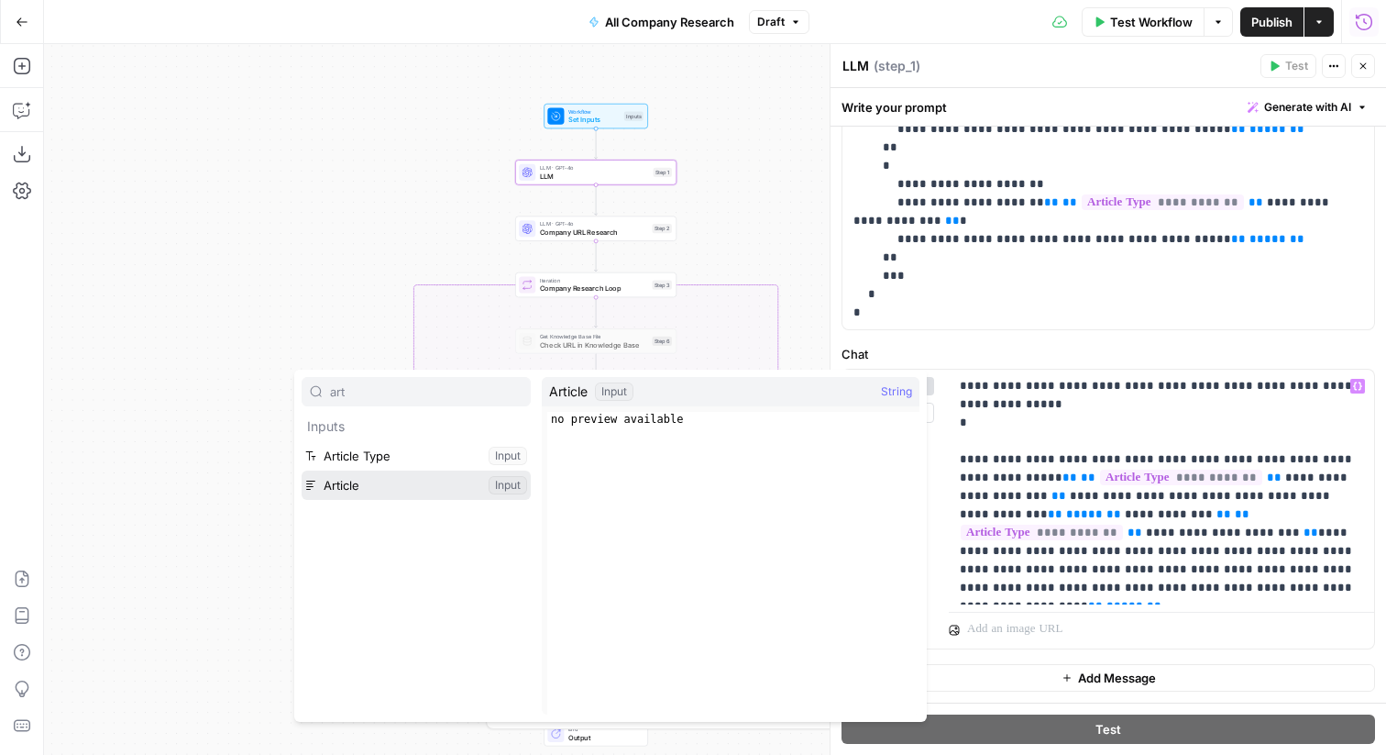 The image size is (1386, 755). What do you see at coordinates (596, 116) in the screenshot?
I see `div: WorkflowSet InputsInputs` at bounding box center [596, 116].